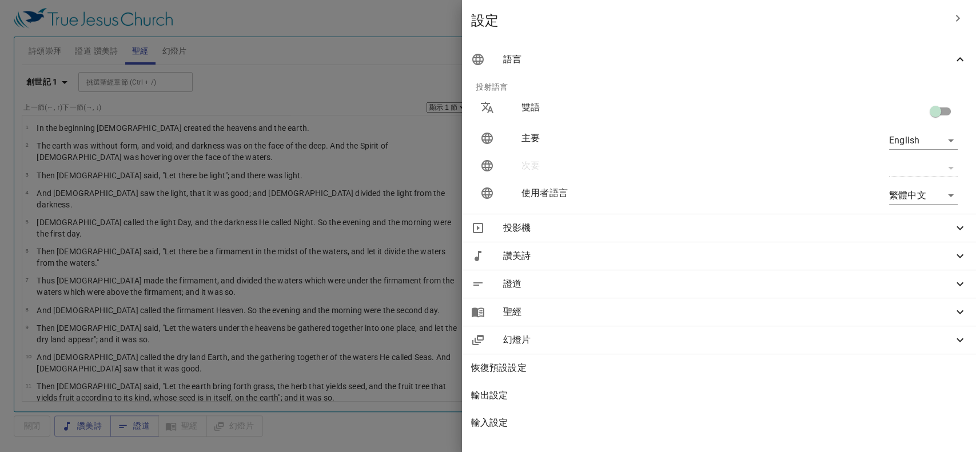  I want to click on div: 輸入設定, so click(719, 423).